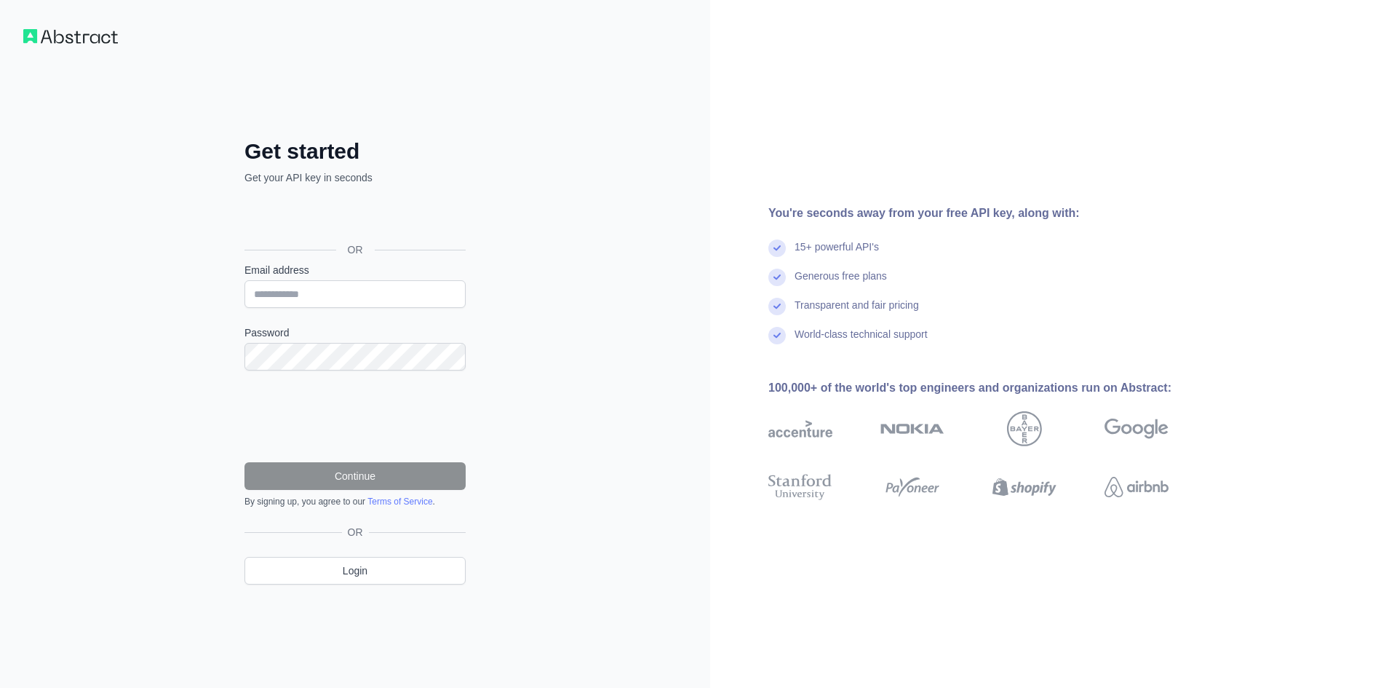  Describe the element at coordinates (841, 283) in the screenshot. I see `div: Generous free plans` at that location.